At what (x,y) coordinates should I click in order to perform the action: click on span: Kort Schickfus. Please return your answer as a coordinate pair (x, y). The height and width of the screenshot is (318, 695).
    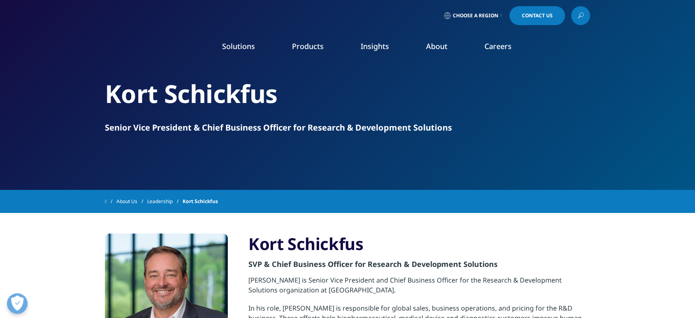
    Looking at the image, I should click on (200, 201).